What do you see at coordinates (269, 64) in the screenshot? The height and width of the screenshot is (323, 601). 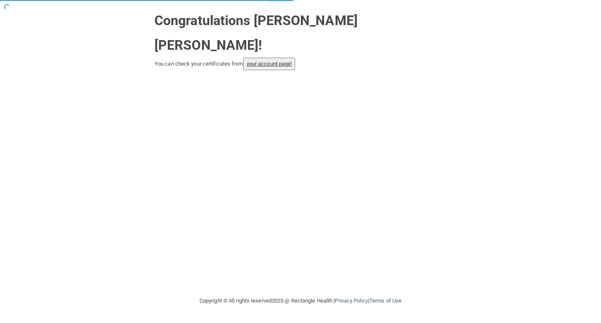 I see `button: your account page!` at bounding box center [269, 64].